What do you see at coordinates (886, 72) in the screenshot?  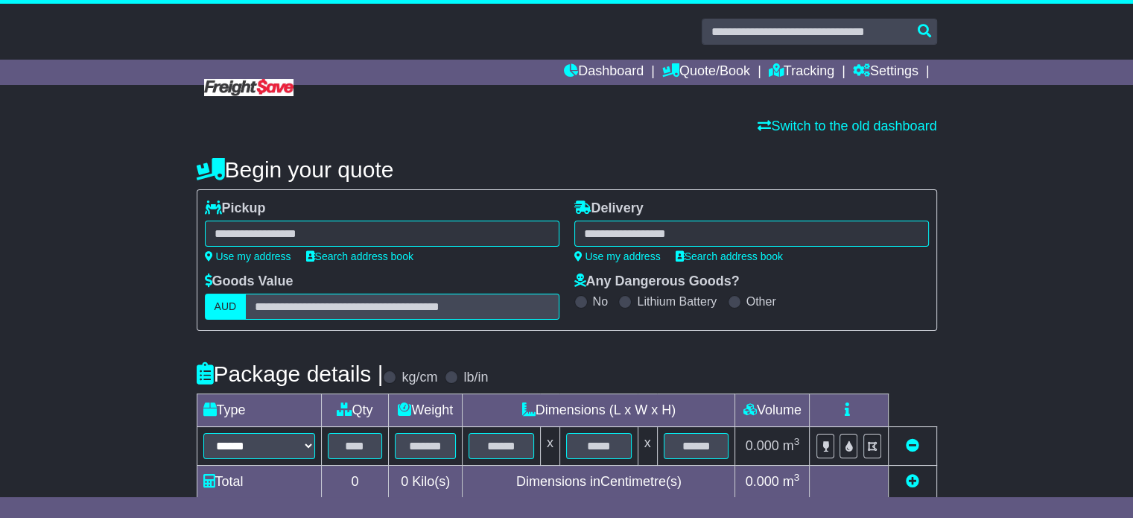 I see `a: Settings` at bounding box center [886, 72].